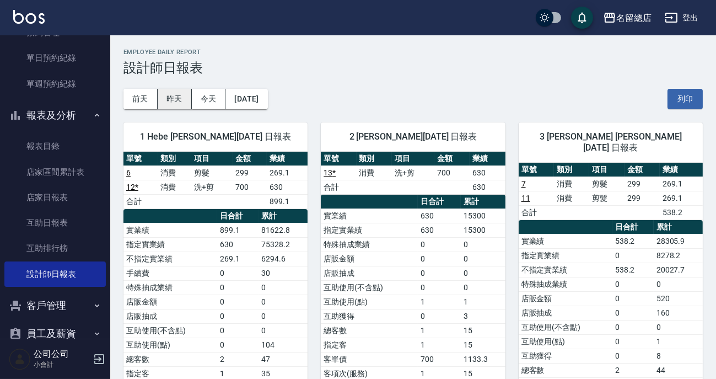 The image size is (716, 379). Describe the element at coordinates (678, 356) in the screenshot. I see `td: 8` at that location.